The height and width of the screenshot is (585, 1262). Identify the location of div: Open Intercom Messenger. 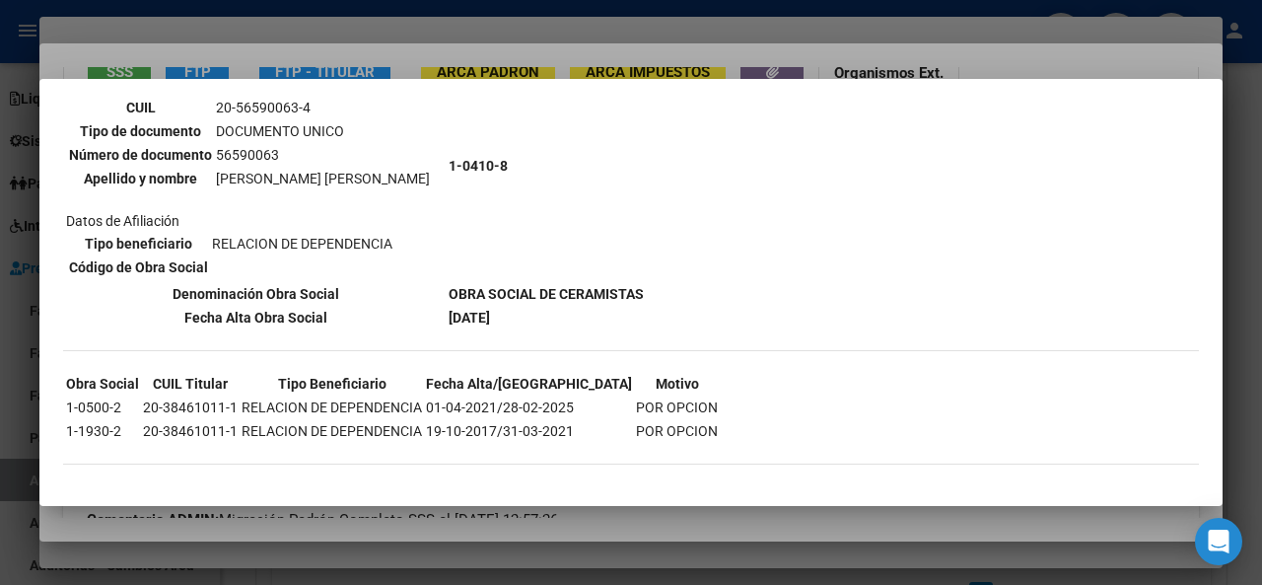
(1219, 541).